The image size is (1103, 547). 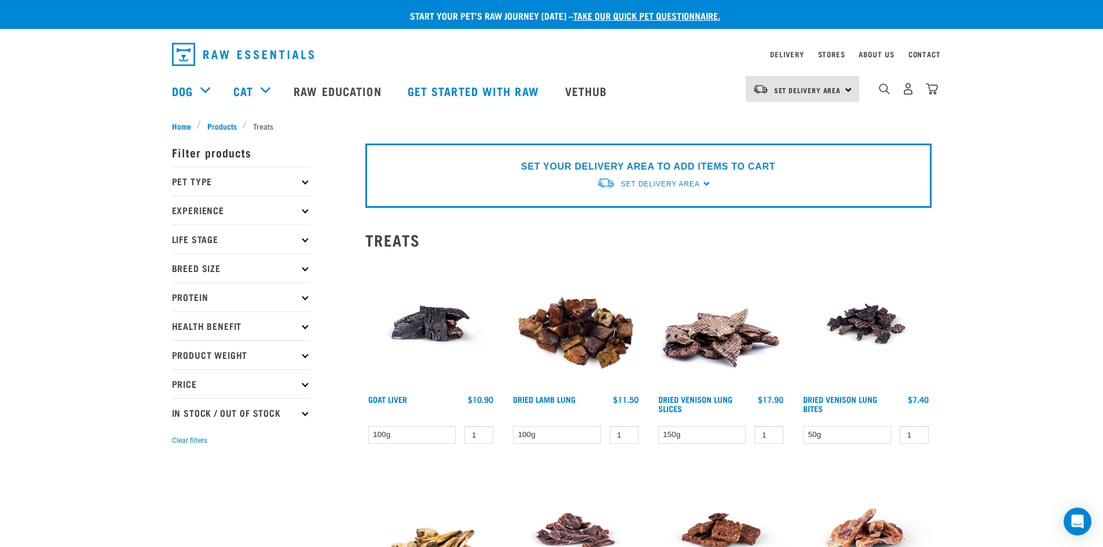 What do you see at coordinates (626, 399) in the screenshot?
I see `div: $11.50` at bounding box center [626, 399].